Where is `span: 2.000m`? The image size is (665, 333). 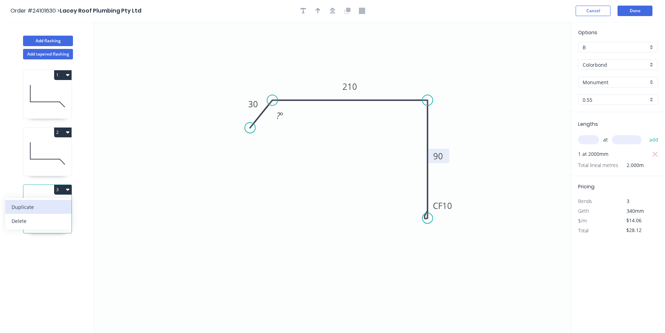 span: 2.000m is located at coordinates (631, 165).